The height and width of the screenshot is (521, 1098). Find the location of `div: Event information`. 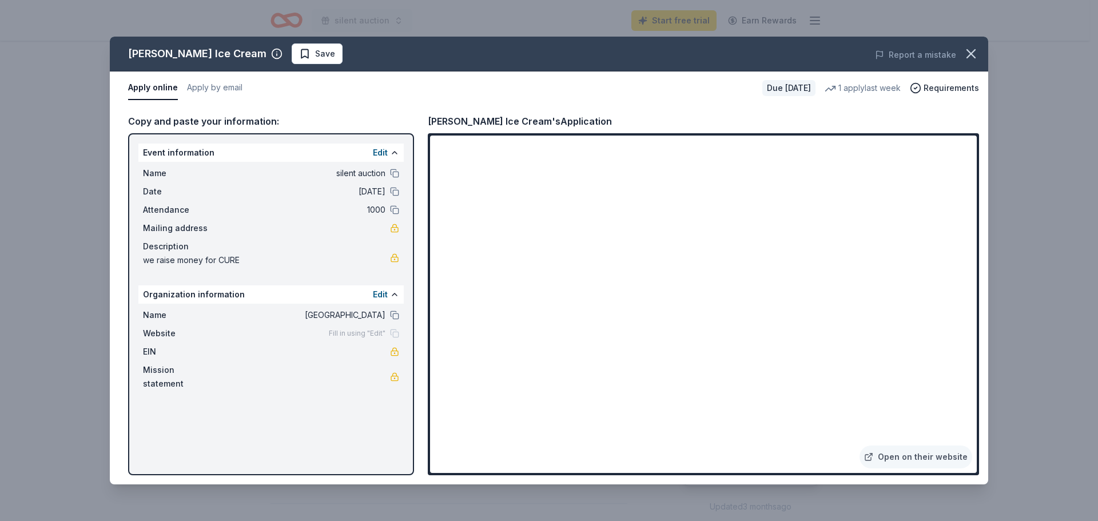

div: Event information is located at coordinates (271, 153).